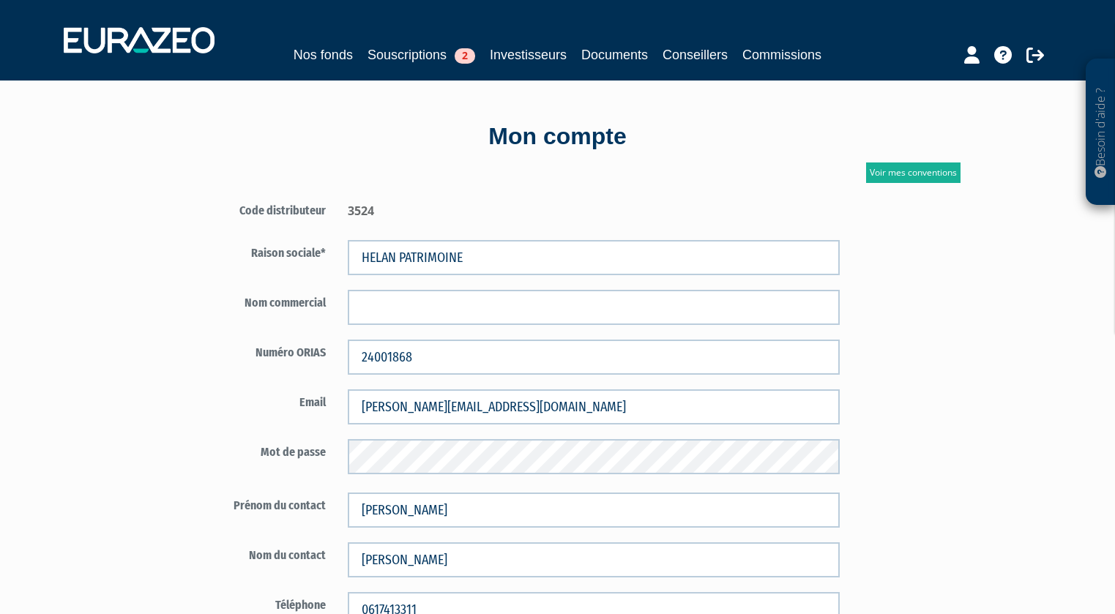 This screenshot has width=1115, height=614. I want to click on div: Mon compte, so click(558, 137).